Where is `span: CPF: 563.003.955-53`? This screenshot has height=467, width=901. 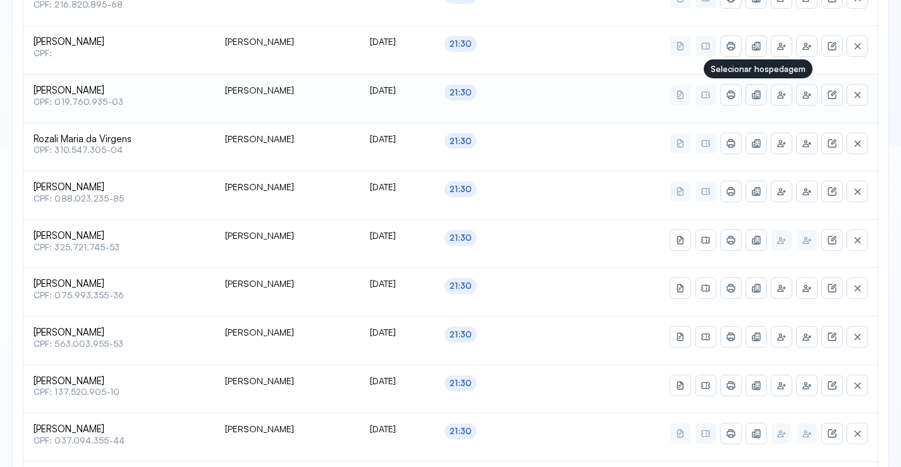 span: CPF: 563.003.955-53 is located at coordinates (119, 344).